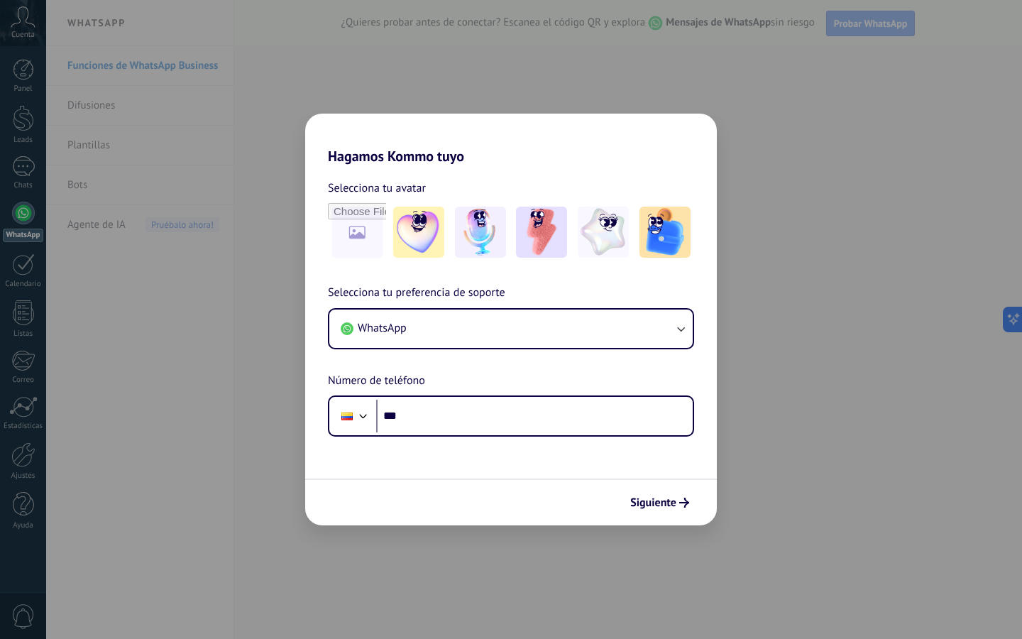  What do you see at coordinates (603, 232) in the screenshot?
I see `img: -4.jpeg` at bounding box center [603, 232].